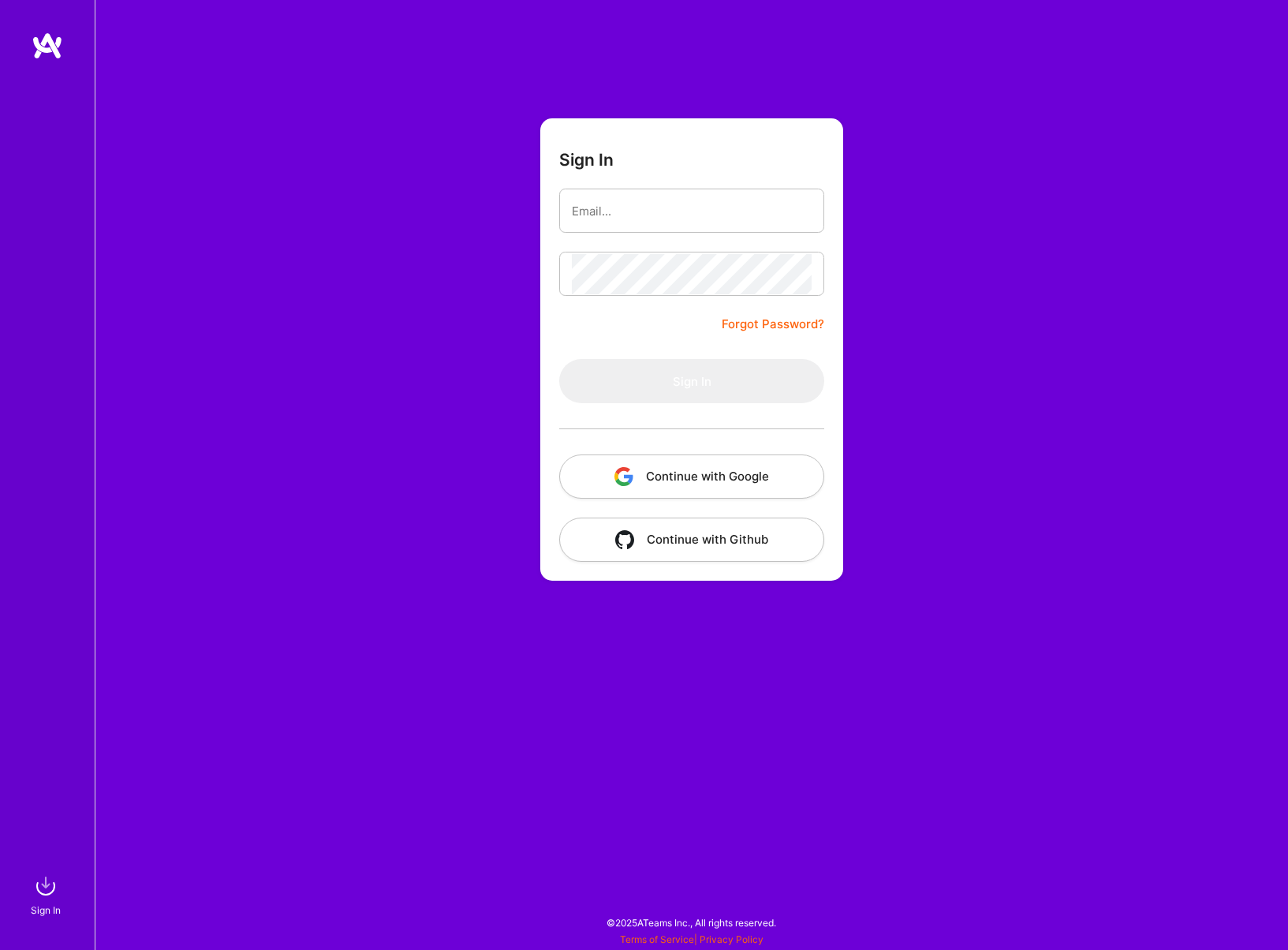  Describe the element at coordinates (692, 211) in the screenshot. I see `input: Email...` at that location.